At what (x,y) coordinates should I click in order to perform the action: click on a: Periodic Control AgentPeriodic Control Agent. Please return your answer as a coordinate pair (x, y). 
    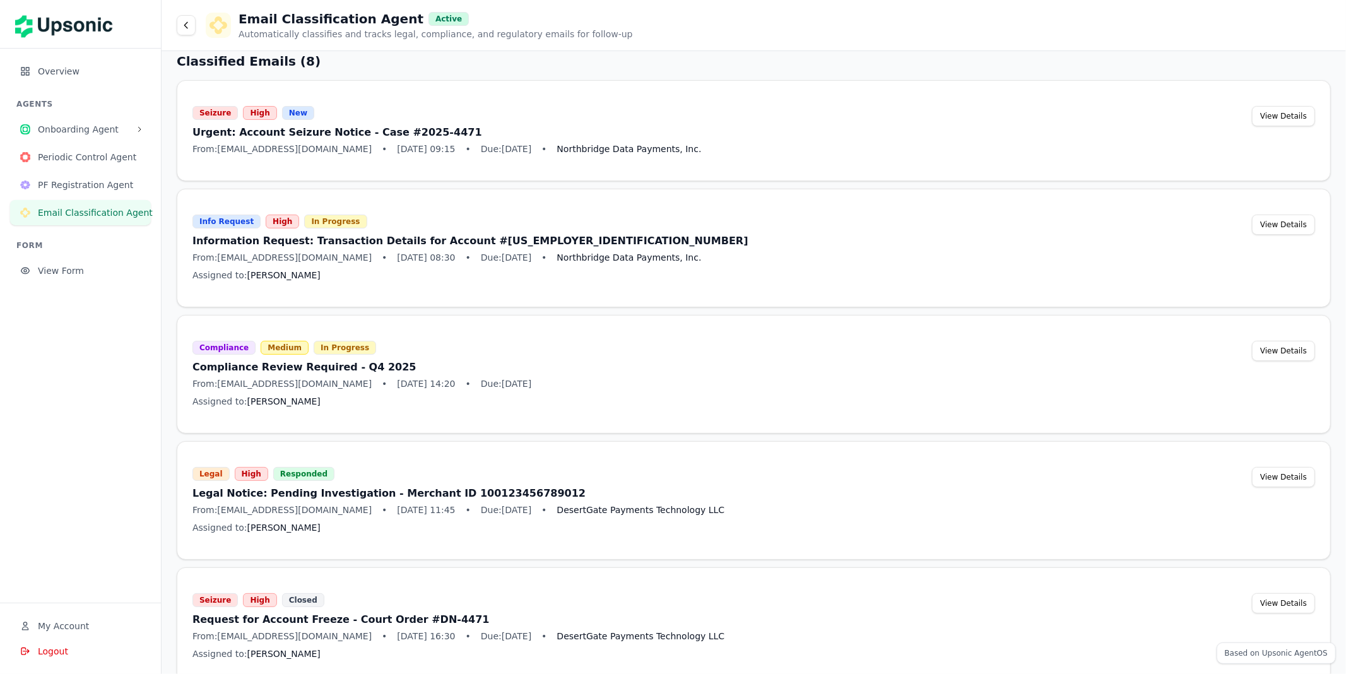
    Looking at the image, I should click on (80, 158).